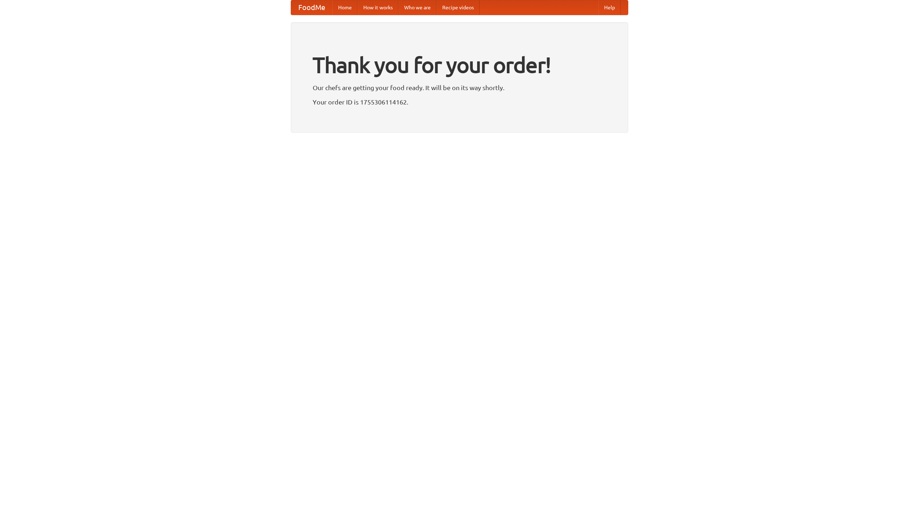 The width and height of the screenshot is (919, 508). What do you see at coordinates (460, 65) in the screenshot?
I see `h1: Thank you for your order!` at bounding box center [460, 65].